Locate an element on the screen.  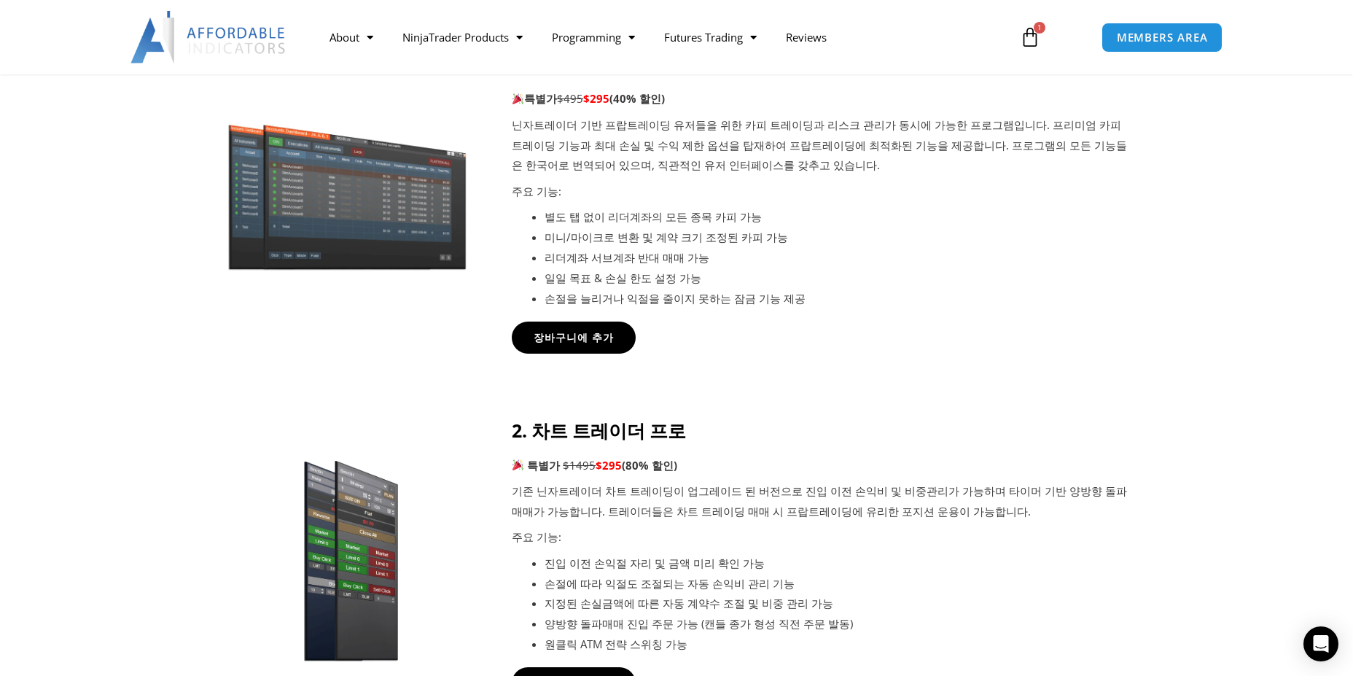
li: 손절을 늘리거나 익절을 줄이지 못하는 잠금 기능 제공 is located at coordinates (838, 299).